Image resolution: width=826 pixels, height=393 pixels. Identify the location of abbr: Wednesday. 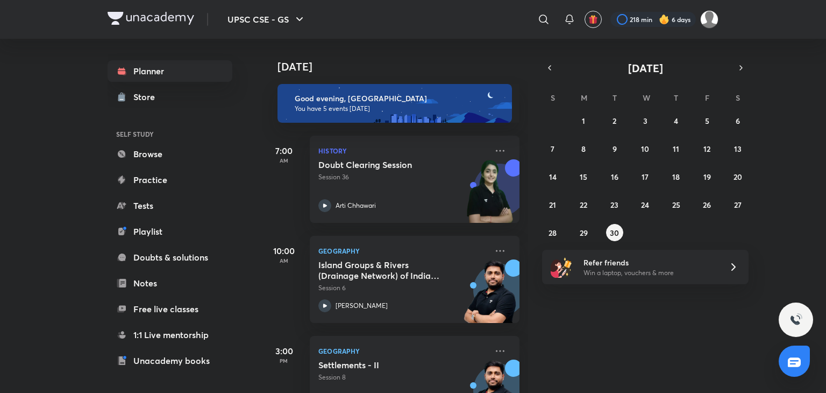
(647, 97).